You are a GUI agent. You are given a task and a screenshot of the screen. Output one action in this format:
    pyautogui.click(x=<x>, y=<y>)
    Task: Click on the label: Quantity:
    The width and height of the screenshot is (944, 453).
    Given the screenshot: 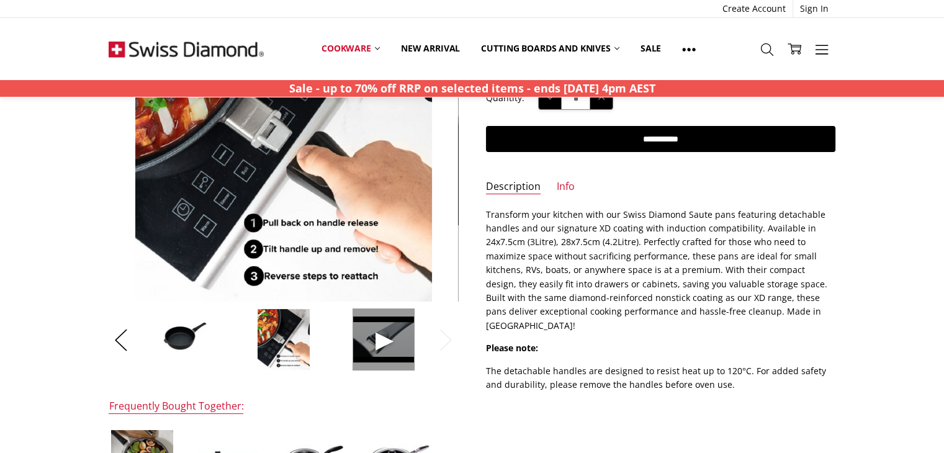 What is the action you would take?
    pyautogui.click(x=505, y=98)
    